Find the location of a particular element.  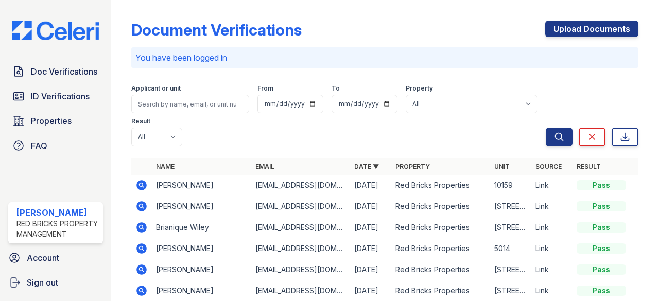

span: Properties is located at coordinates (51, 121).